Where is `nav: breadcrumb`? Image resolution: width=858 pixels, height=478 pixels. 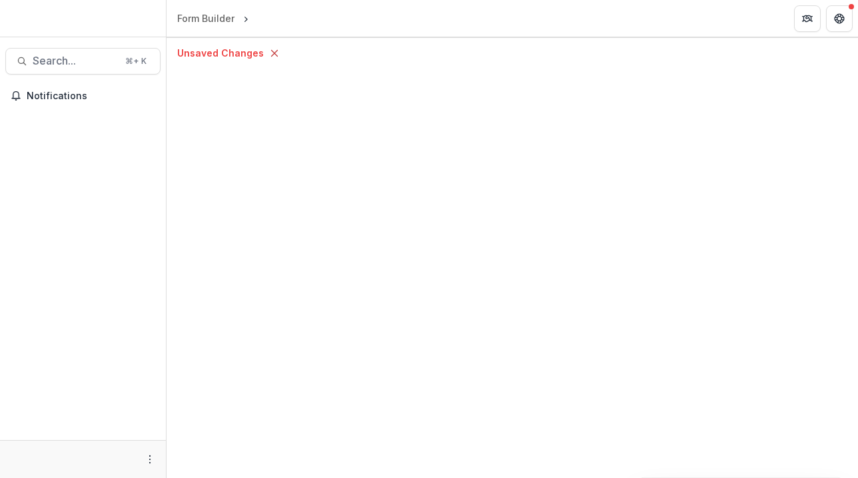
nav: breadcrumb is located at coordinates (240, 18).